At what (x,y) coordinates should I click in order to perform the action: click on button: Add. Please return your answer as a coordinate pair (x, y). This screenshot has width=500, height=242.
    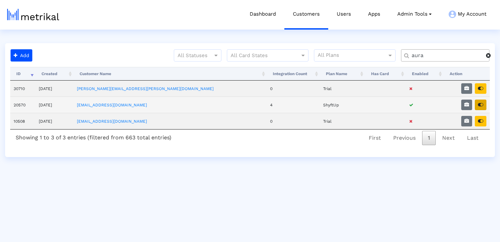
    Looking at the image, I should click on (21, 55).